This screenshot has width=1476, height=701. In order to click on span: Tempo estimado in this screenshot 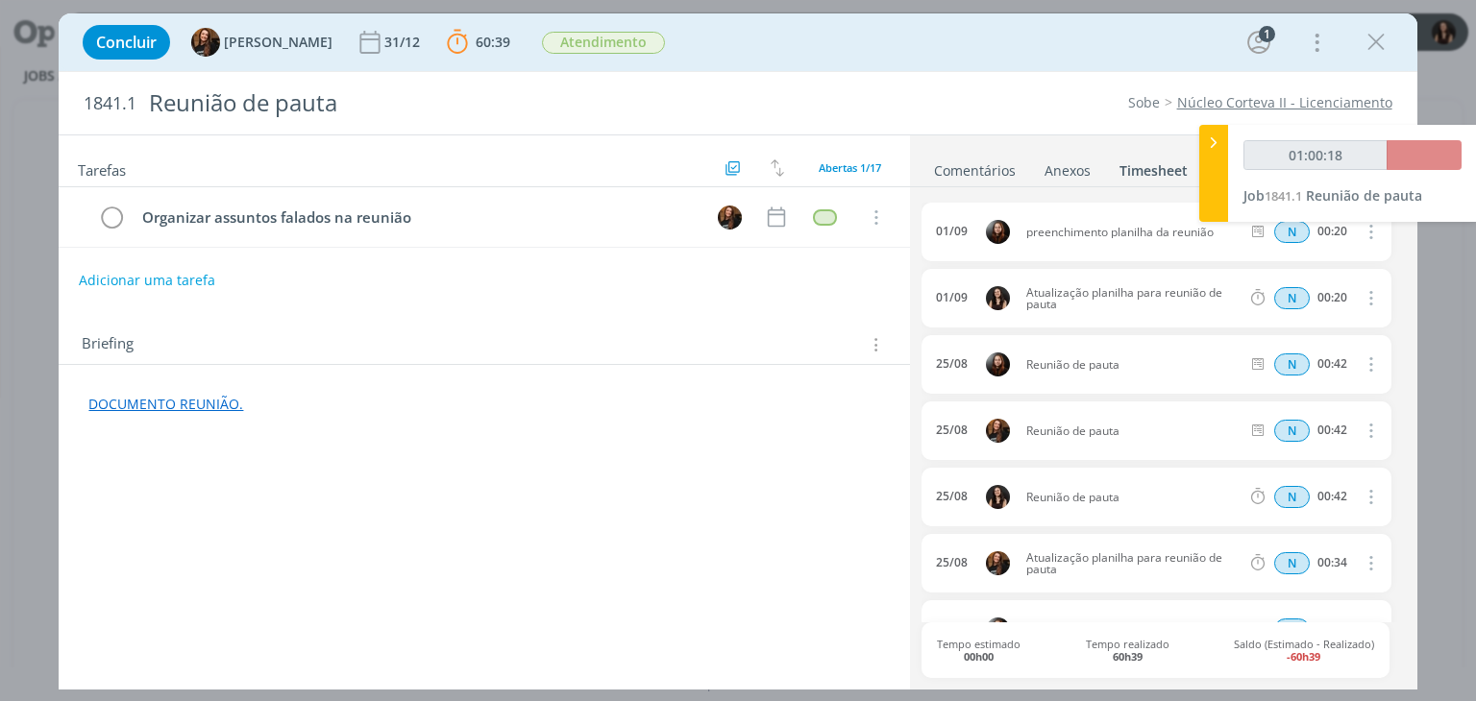, I will do `click(978, 651)`.